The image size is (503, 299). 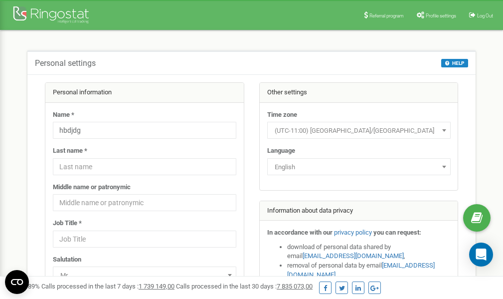 What do you see at coordinates (397, 232) in the screenshot?
I see `strong: you can request:` at bounding box center [397, 232].